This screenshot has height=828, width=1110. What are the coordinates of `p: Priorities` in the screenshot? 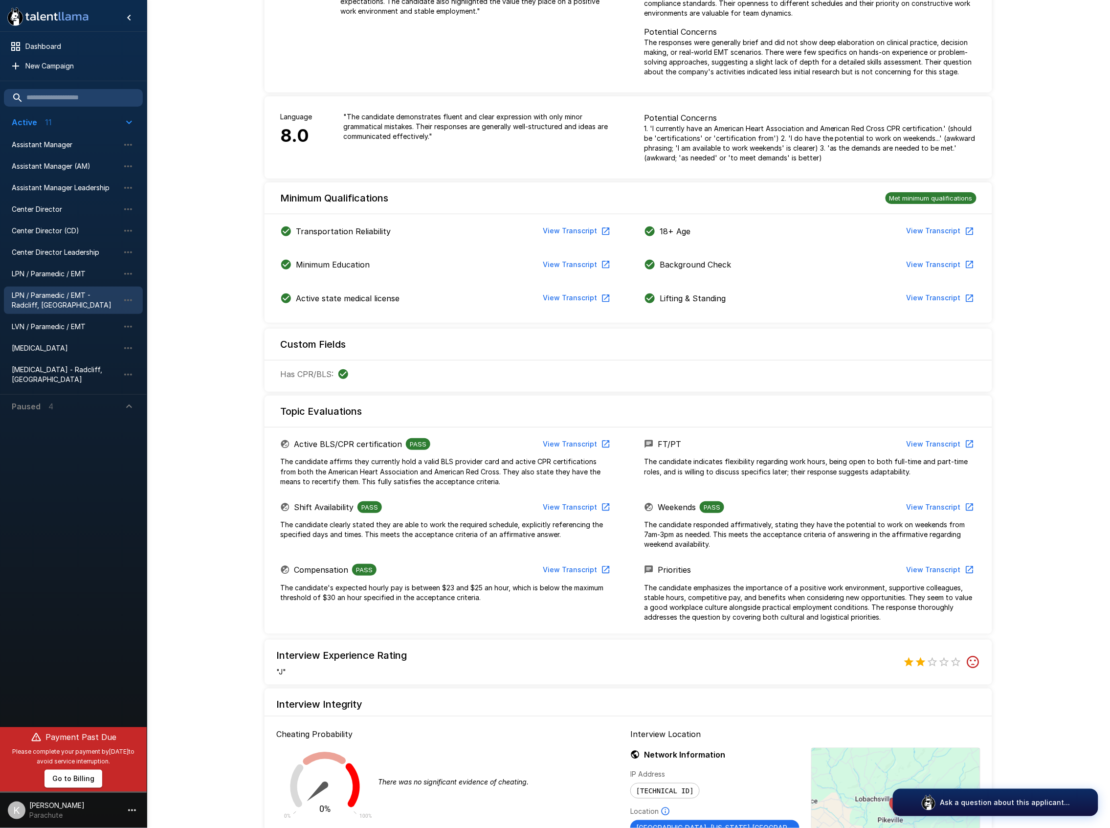 It's located at (674, 570).